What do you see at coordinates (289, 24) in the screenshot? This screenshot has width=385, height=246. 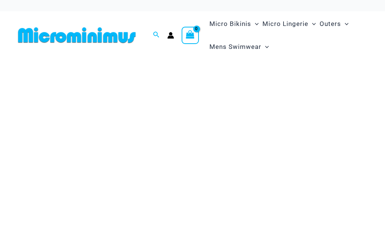 I see `a: Micro LingerieMenu ToggleMenu Toggle` at bounding box center [289, 24].